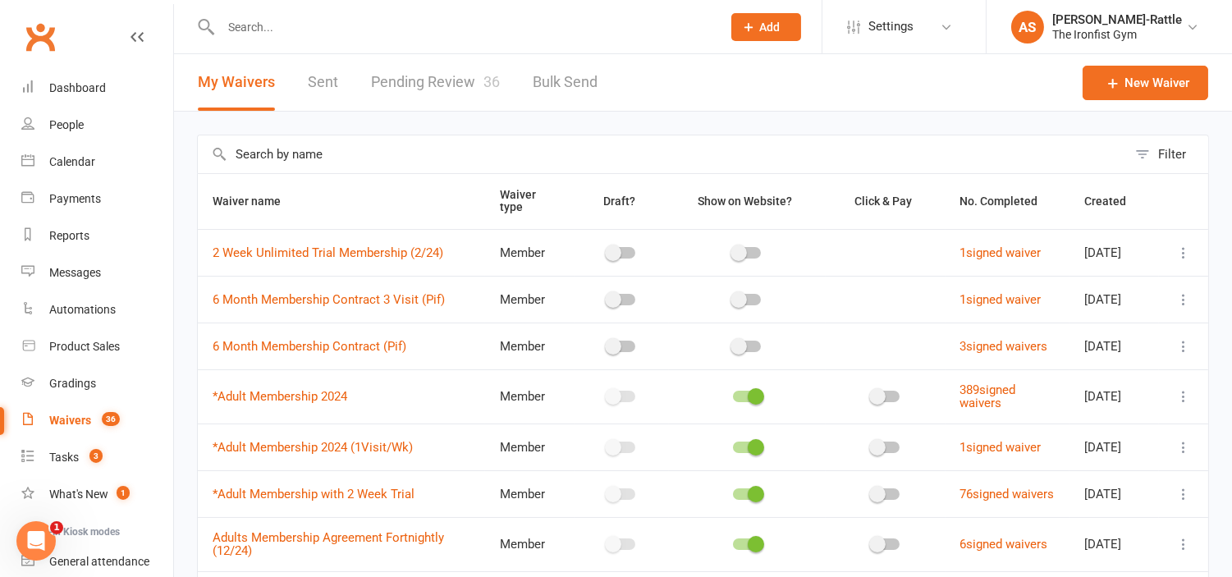  I want to click on span: Click & Pay, so click(884, 201).